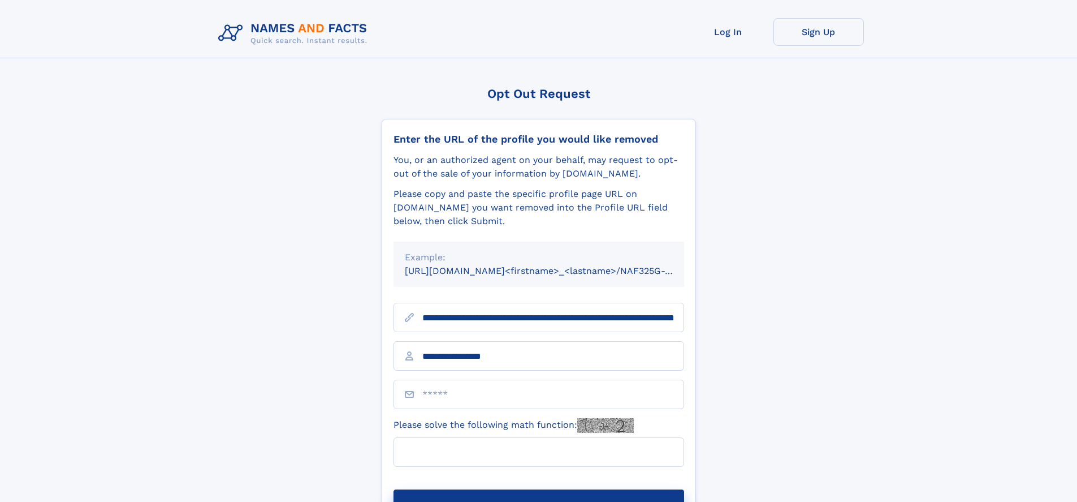 This screenshot has width=1077, height=502. I want to click on div: Enter the URL of the profile you would like removed, so click(539, 139).